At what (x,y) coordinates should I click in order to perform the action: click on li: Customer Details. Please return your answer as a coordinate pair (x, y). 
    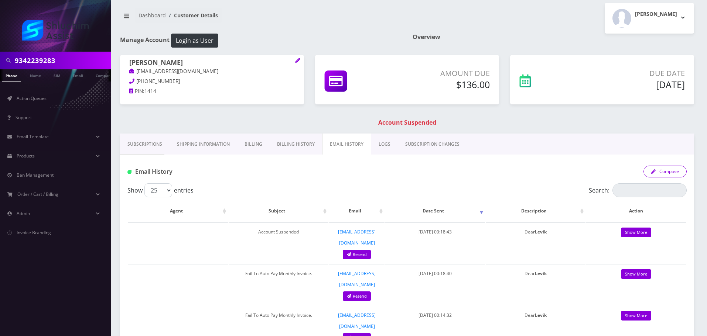
    Looking at the image, I should click on (192, 15).